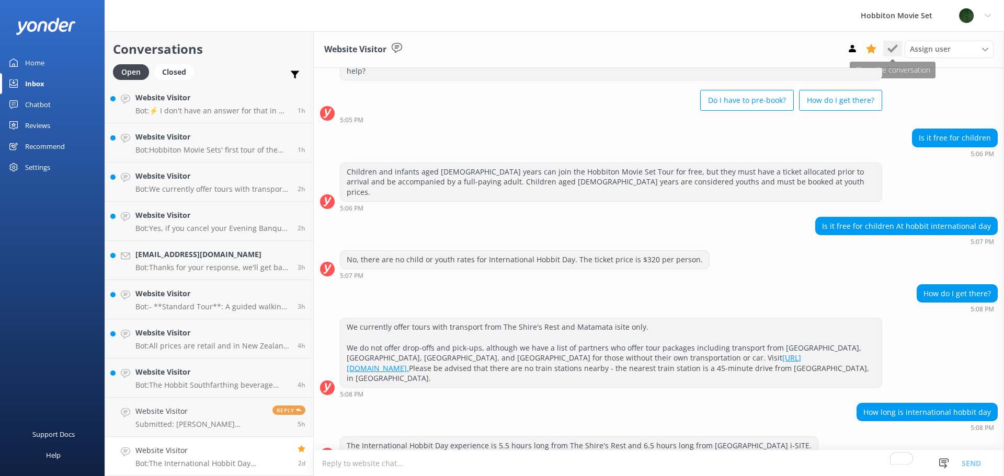 Image resolution: width=1004 pixels, height=476 pixels. I want to click on button: How do I get there?, so click(840, 100).